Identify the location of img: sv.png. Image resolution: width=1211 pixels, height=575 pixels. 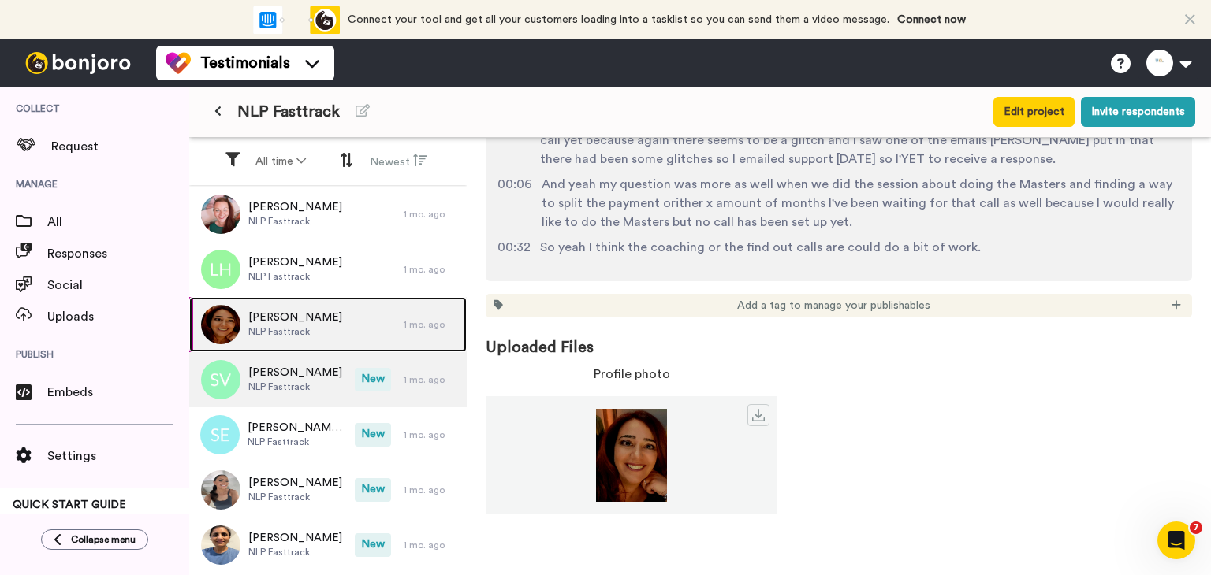
(221, 380).